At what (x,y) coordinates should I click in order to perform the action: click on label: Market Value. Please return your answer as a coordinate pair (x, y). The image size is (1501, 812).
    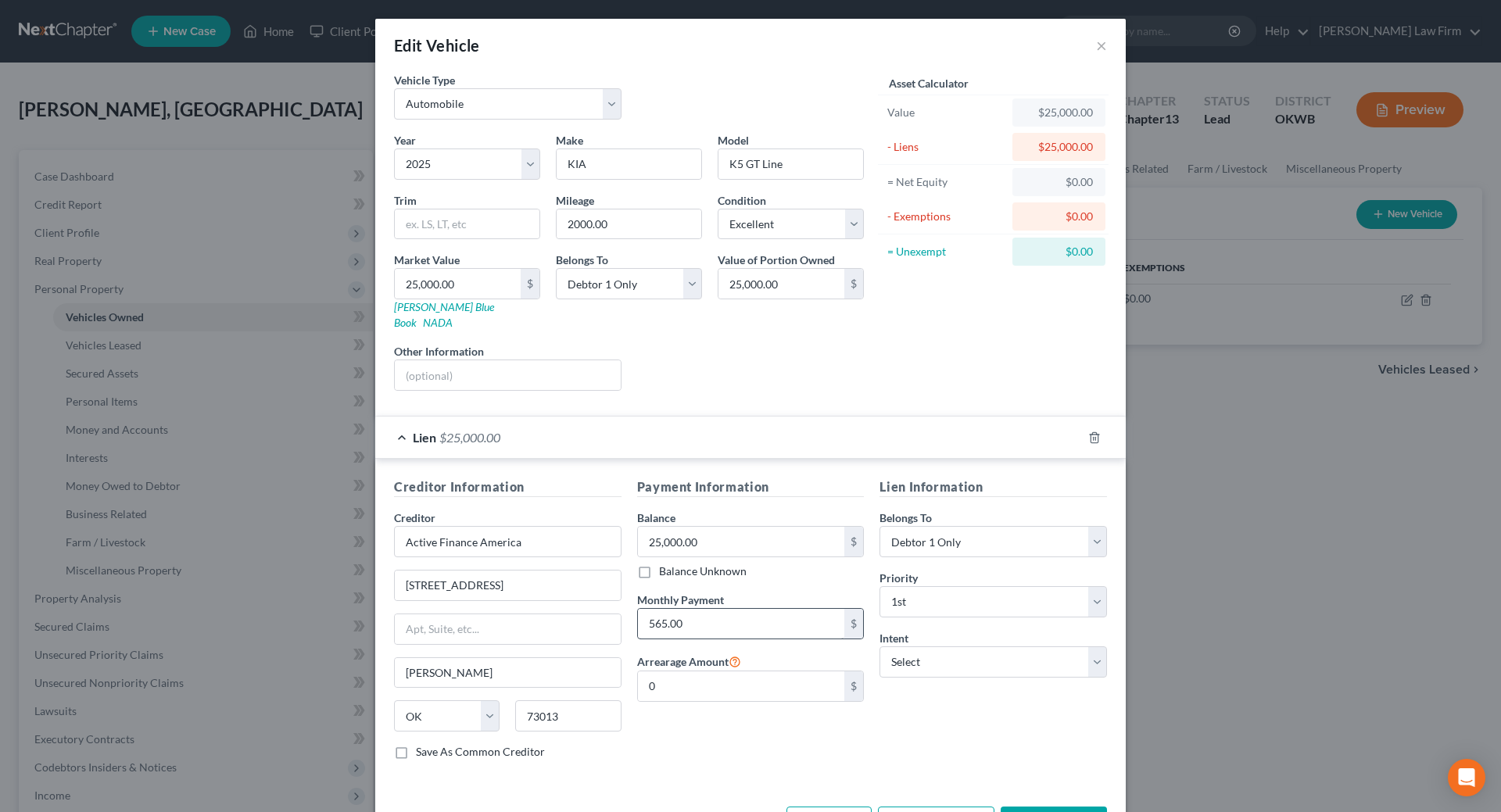
    Looking at the image, I should click on (426, 259).